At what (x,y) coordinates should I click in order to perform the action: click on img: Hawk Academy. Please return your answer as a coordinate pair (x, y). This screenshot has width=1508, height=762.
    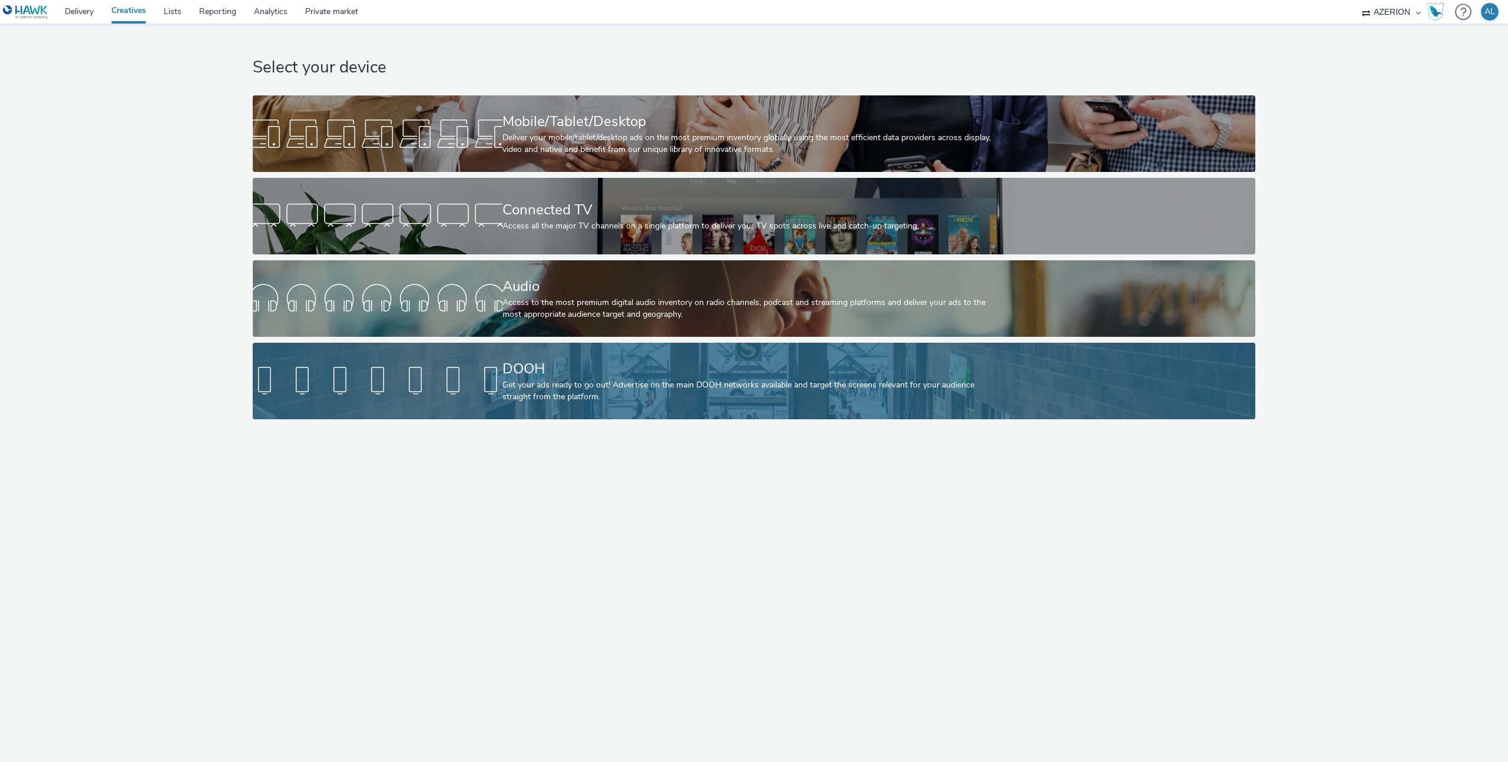
    Looking at the image, I should click on (1435, 12).